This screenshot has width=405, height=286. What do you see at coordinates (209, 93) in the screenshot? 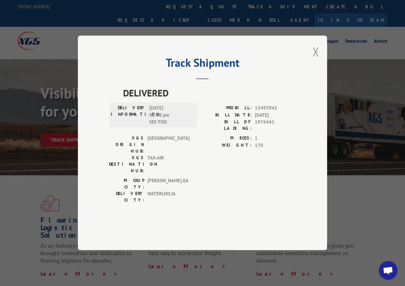
I see `span: DELIVERED` at bounding box center [209, 93].